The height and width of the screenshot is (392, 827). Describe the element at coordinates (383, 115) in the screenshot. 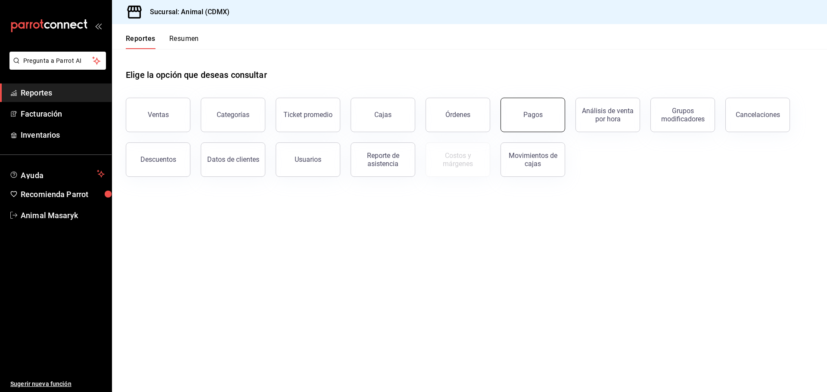

I see `a: Cajas` at that location.